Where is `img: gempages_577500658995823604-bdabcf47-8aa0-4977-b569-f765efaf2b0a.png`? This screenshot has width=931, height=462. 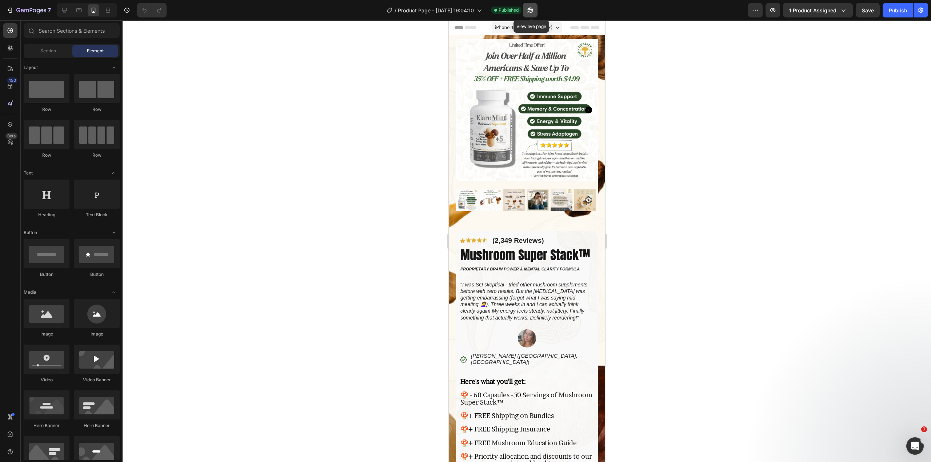 img: gempages_577500658995823604-bdabcf47-8aa0-4977-b569-f765efaf2b0a.png is located at coordinates (78, 318).